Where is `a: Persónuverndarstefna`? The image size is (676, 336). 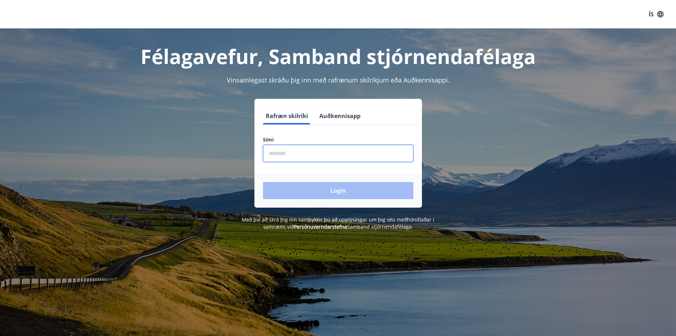
a: Persónuverndarstefna is located at coordinates (321, 226).